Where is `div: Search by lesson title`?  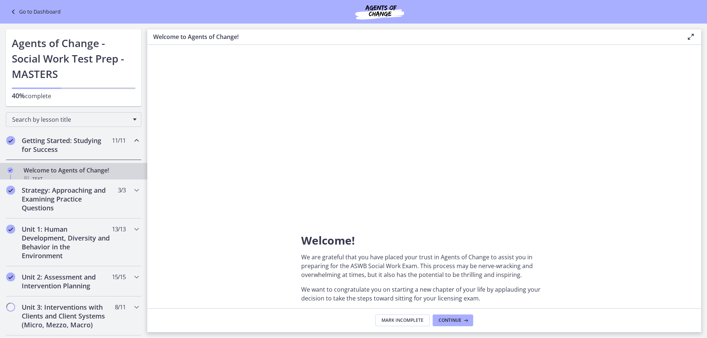
div: Search by lesson title is located at coordinates (74, 120).